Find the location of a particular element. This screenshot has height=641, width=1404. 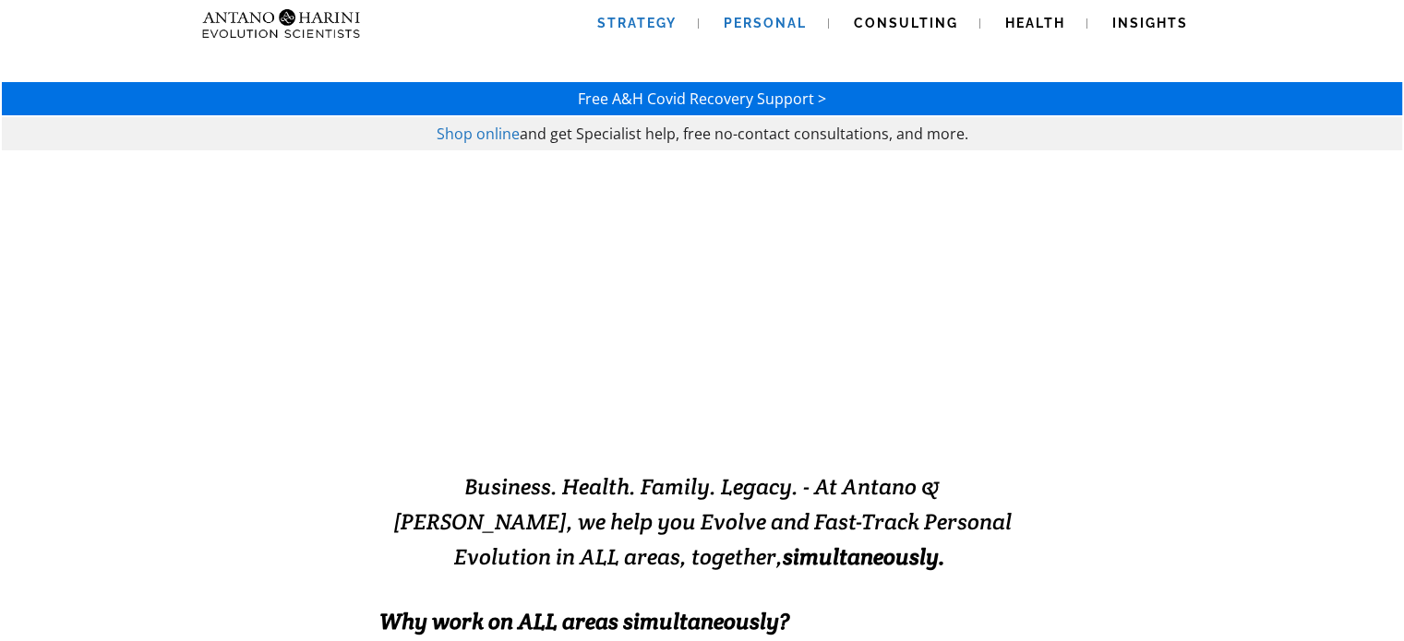

a: Shop online is located at coordinates (478, 134).